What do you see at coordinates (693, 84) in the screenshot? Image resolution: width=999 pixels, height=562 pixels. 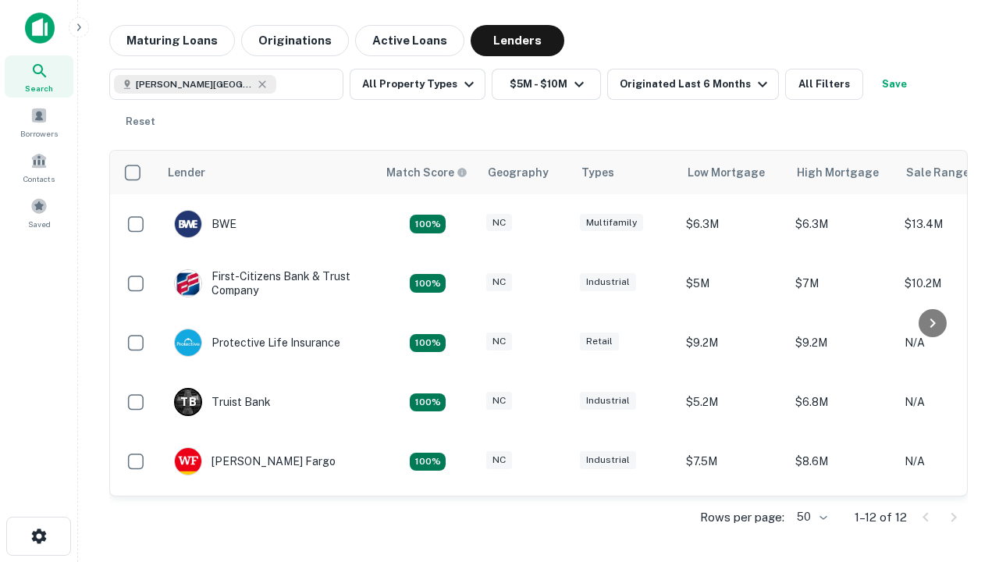 I see `button: Originated Last 6 Months` at bounding box center [693, 84].